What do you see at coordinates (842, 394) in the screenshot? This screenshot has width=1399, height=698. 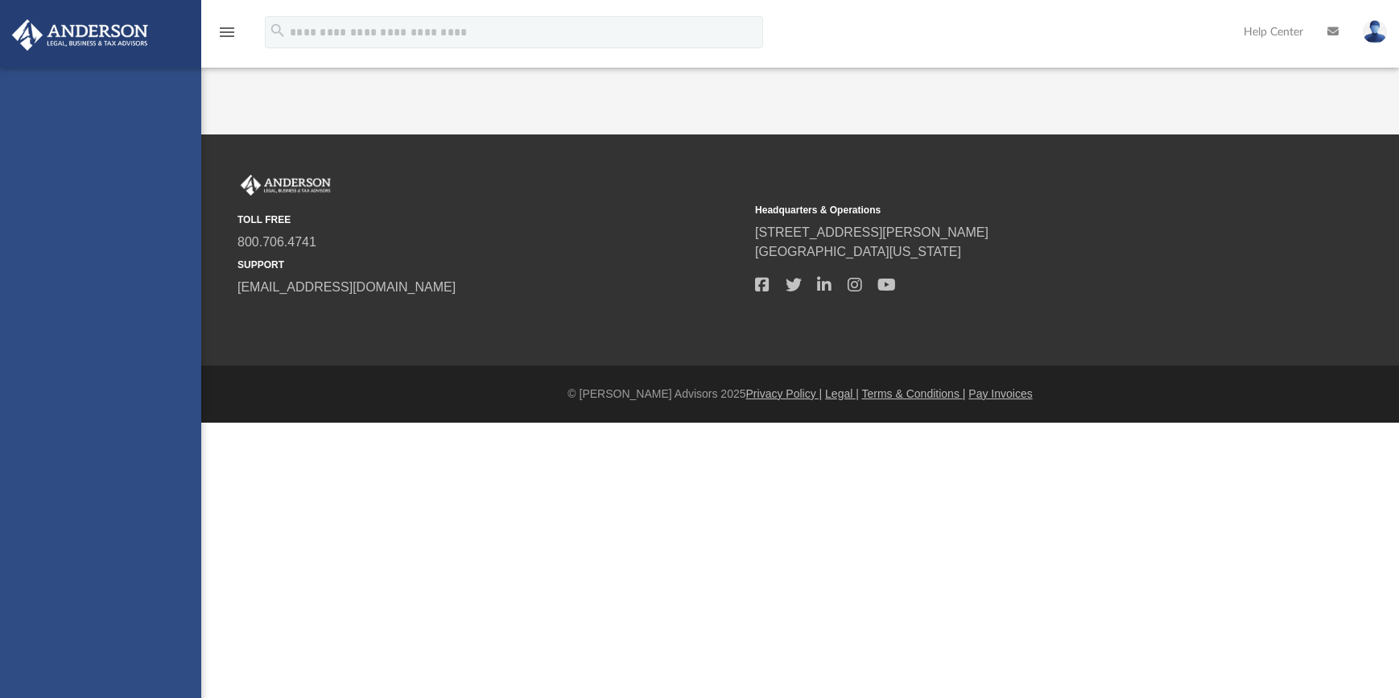 I see `a: Legal |` at bounding box center [842, 394].